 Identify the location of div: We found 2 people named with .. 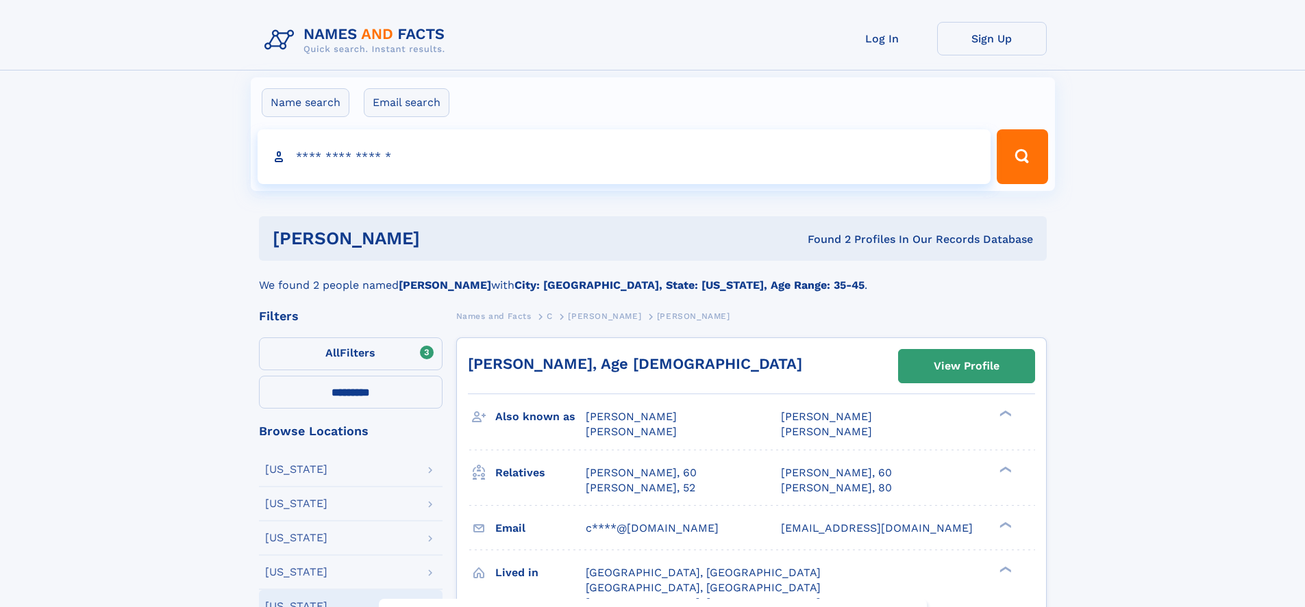
(653, 277).